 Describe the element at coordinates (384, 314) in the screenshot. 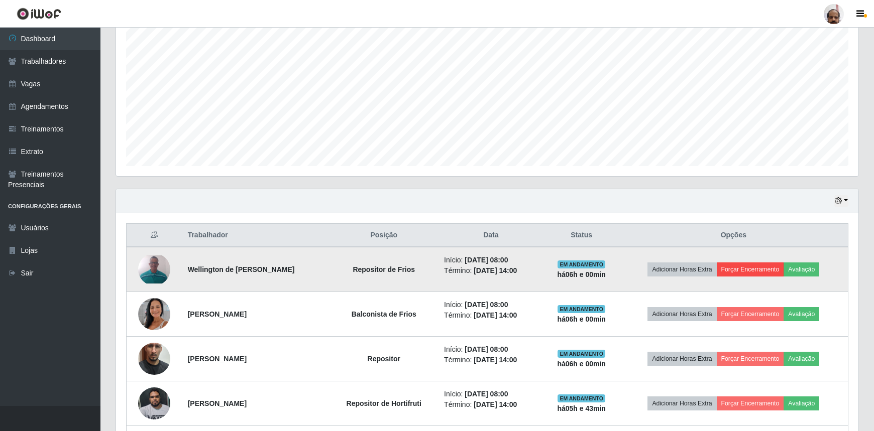

I see `strong: Balconista de Frios` at that location.